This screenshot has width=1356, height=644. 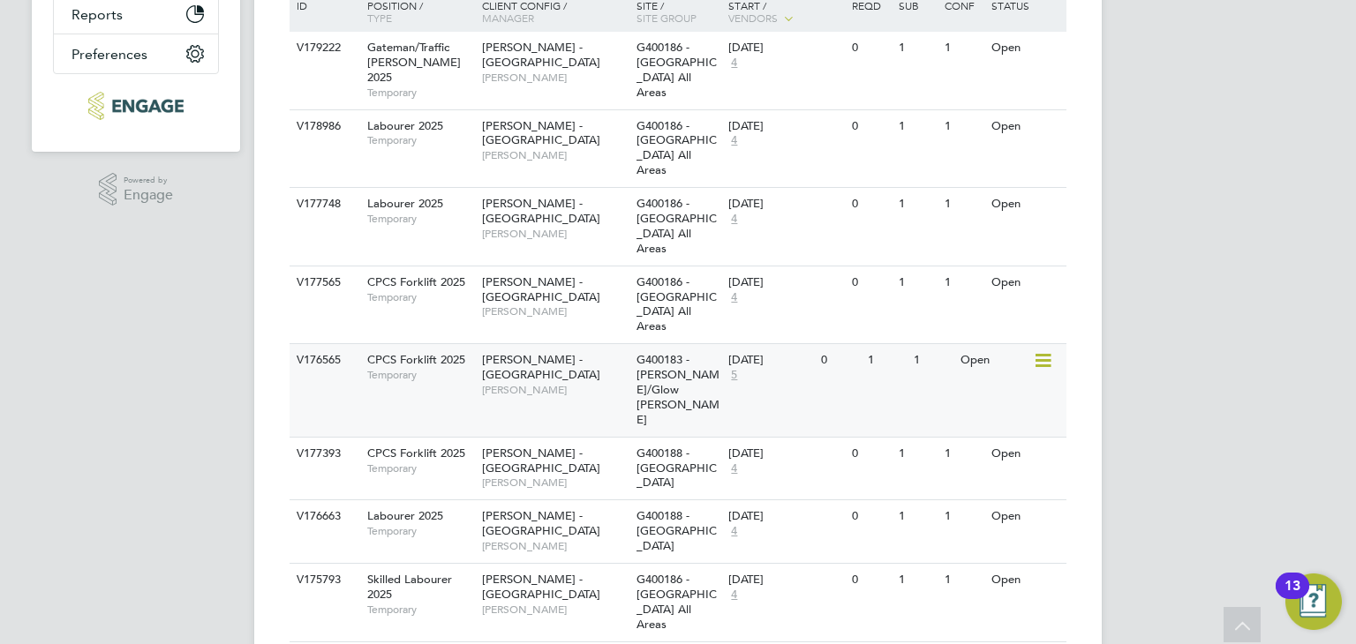 What do you see at coordinates (148, 180) in the screenshot?
I see `span: Powered by` at bounding box center [148, 180].